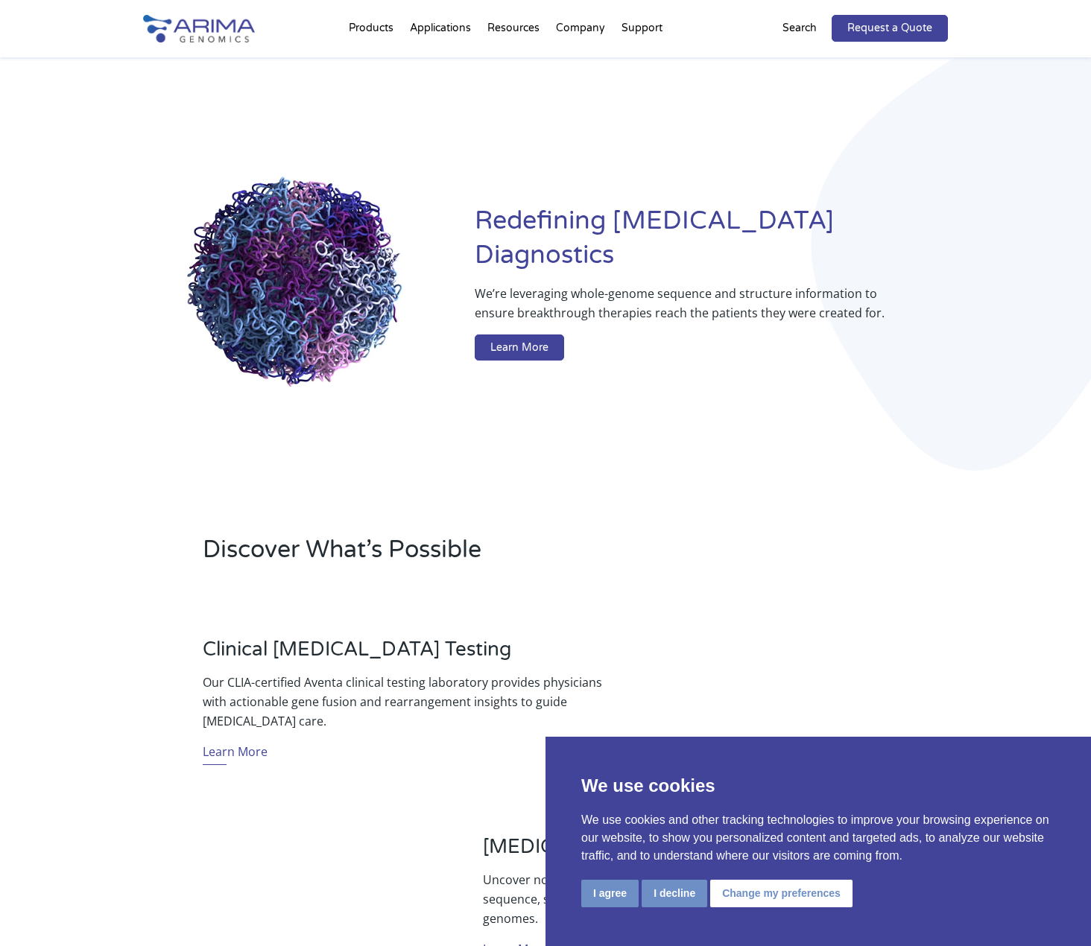 The image size is (1091, 946). I want to click on p: We’re leveraging whole-genome sequence and structure information to ensure breakthrough therapies..., so click(681, 309).